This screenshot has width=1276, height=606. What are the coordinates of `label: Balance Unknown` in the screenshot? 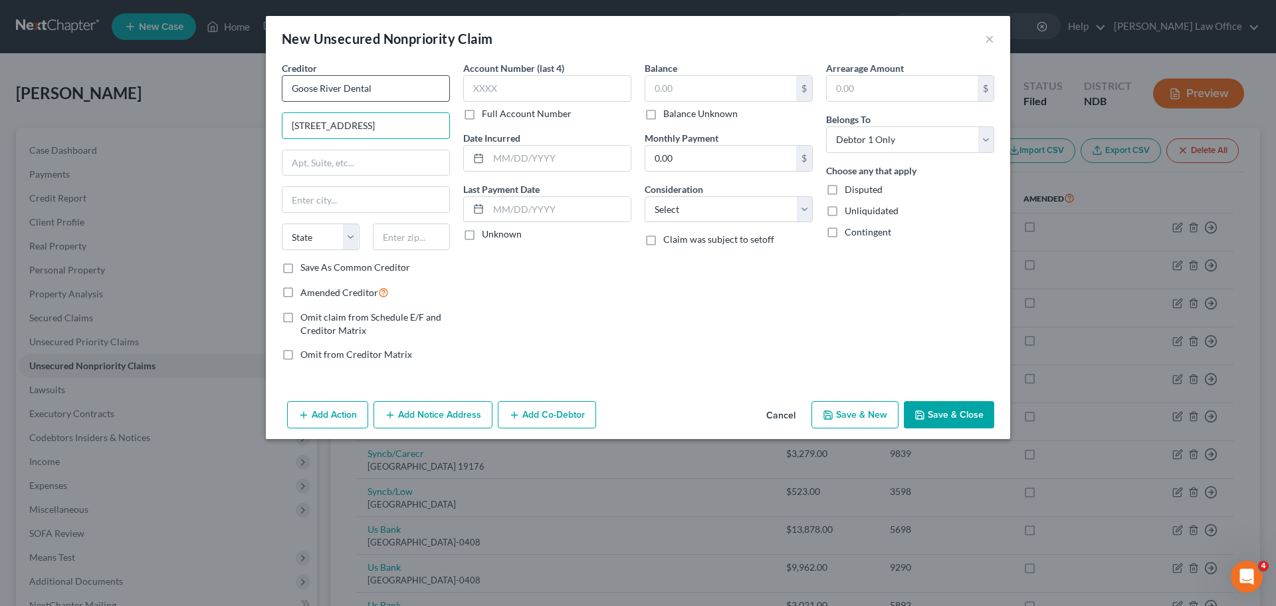 It's located at (701, 114).